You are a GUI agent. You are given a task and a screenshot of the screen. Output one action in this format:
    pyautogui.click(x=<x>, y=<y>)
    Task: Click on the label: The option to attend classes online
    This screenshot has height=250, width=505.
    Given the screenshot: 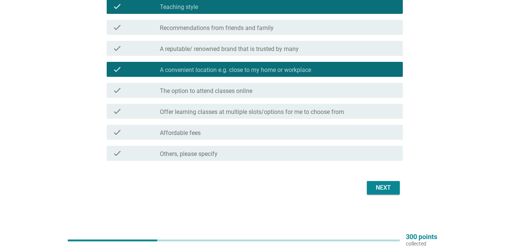 What is the action you would take?
    pyautogui.click(x=206, y=91)
    